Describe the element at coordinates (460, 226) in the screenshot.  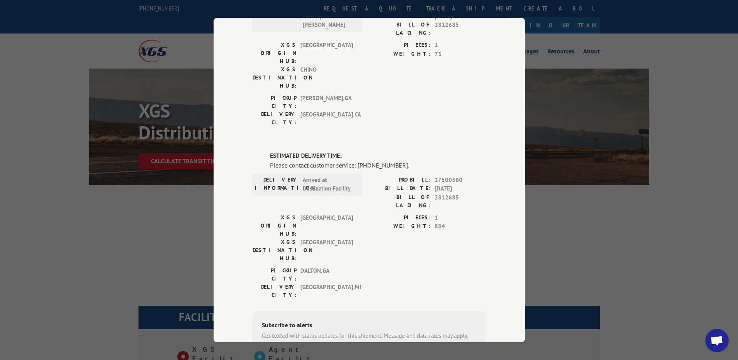
I see `span: 884` at that location.